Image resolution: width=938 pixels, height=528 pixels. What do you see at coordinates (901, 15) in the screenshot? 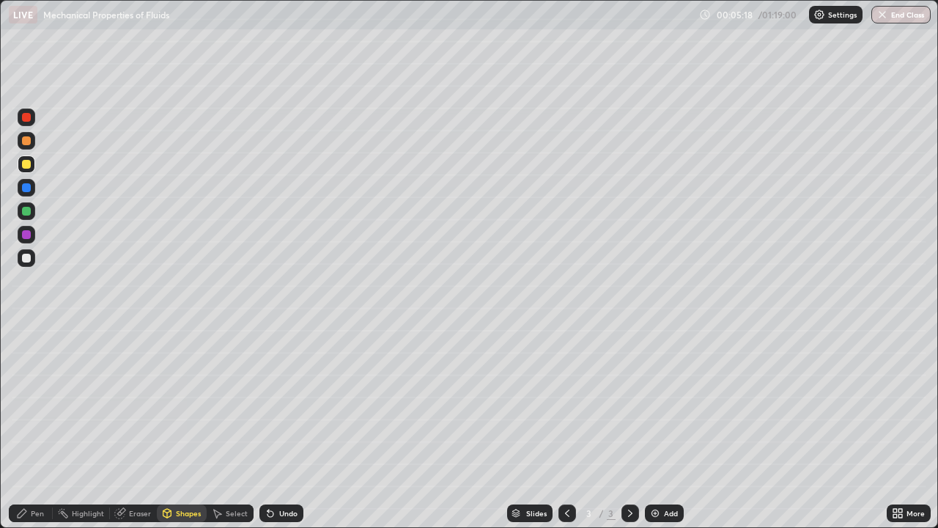
I see `button: End Class` at bounding box center [901, 15].